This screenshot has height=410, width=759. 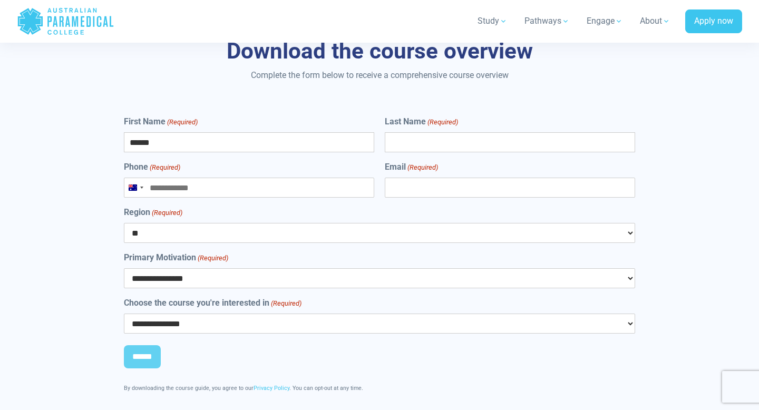 I want to click on a: Australian Paramedical College, so click(x=65, y=21).